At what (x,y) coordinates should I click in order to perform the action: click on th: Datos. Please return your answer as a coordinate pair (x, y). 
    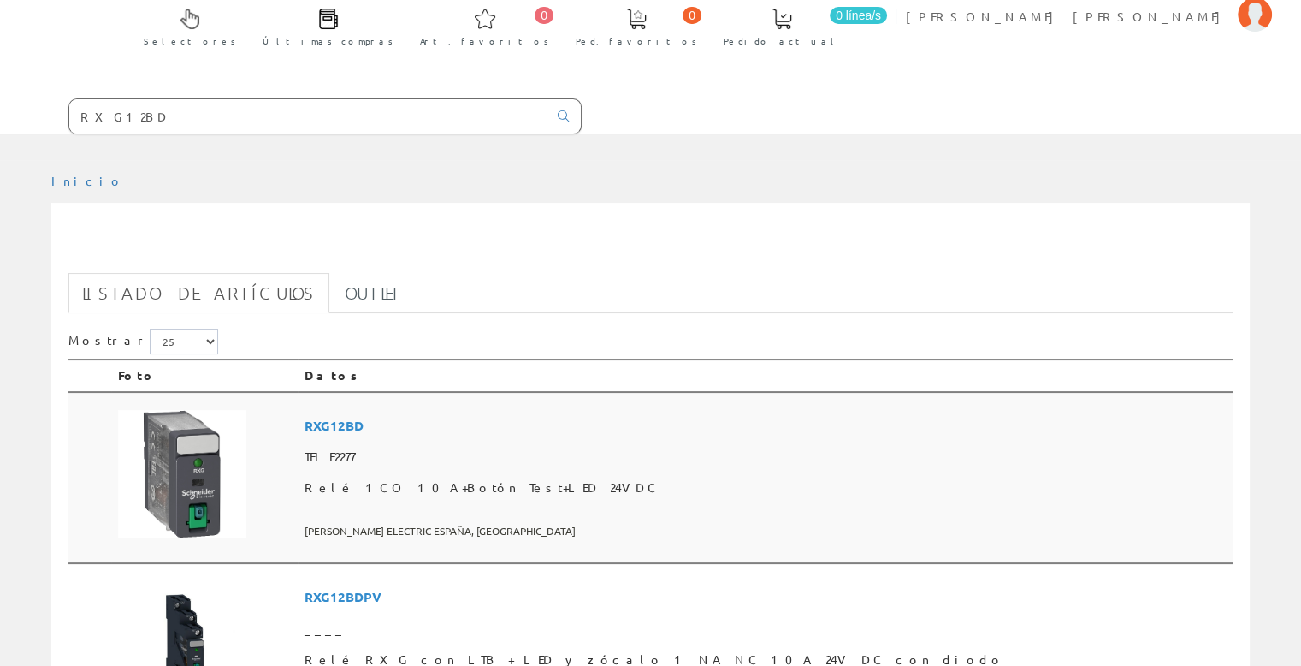
    Looking at the image, I should click on (765, 376).